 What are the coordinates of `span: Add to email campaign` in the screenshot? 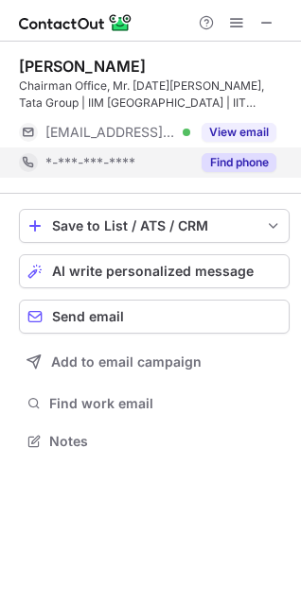 It's located at (126, 362).